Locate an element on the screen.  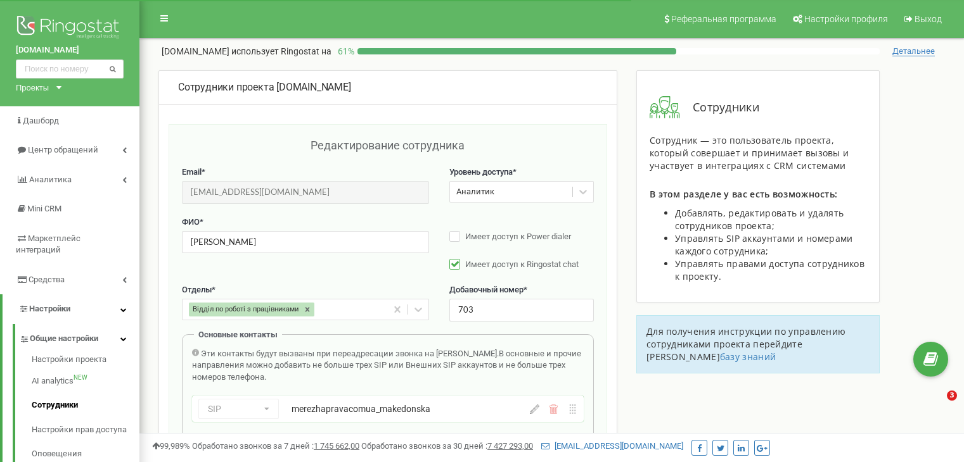
div: Аналитик is located at coordinates (475, 192).